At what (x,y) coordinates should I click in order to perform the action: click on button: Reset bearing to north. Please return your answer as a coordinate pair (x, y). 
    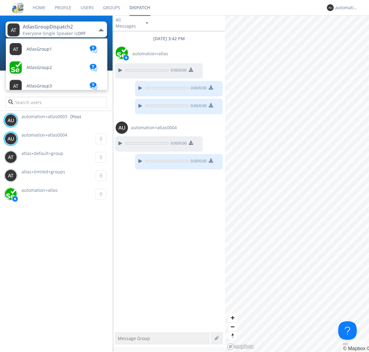
    Looking at the image, I should click on (232, 336).